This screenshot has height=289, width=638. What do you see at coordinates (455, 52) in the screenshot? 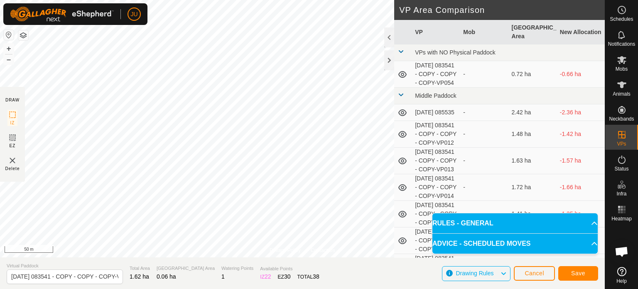
I see `span: VPs with NO Physical Paddock` at bounding box center [455, 52].